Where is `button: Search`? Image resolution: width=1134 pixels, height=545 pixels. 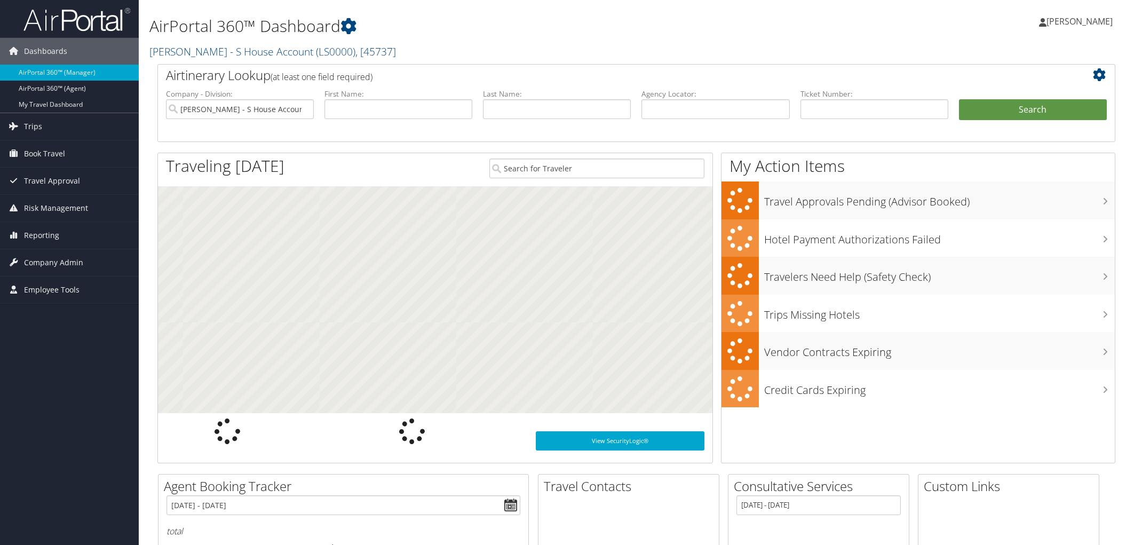
button: Search is located at coordinates (1033, 110).